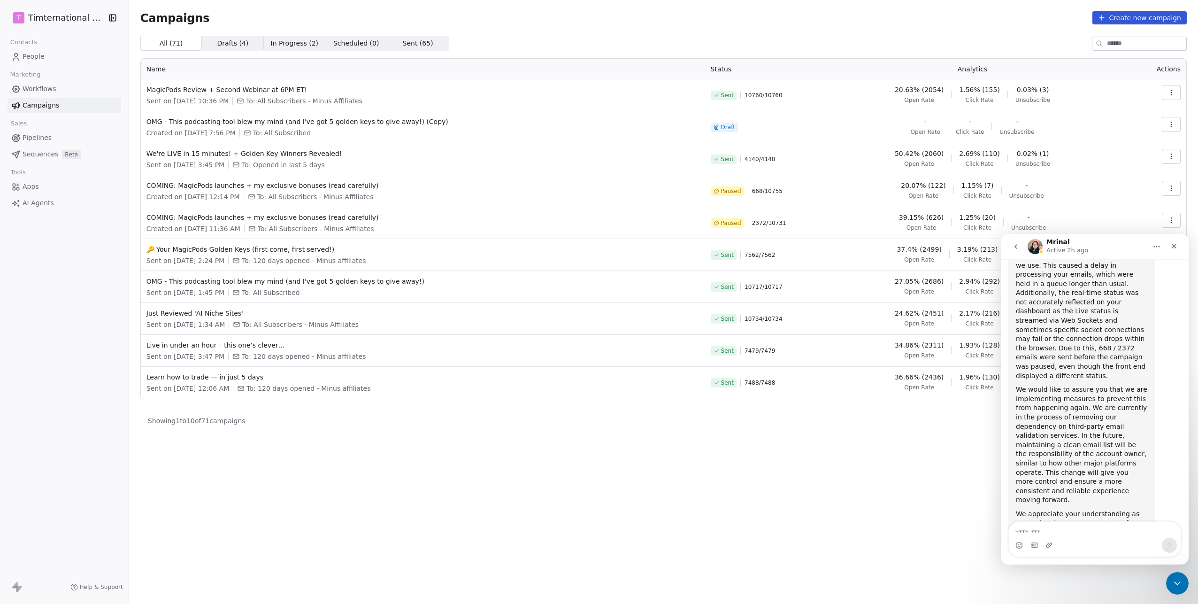 This screenshot has width=1198, height=604. I want to click on span: Pipelines, so click(37, 138).